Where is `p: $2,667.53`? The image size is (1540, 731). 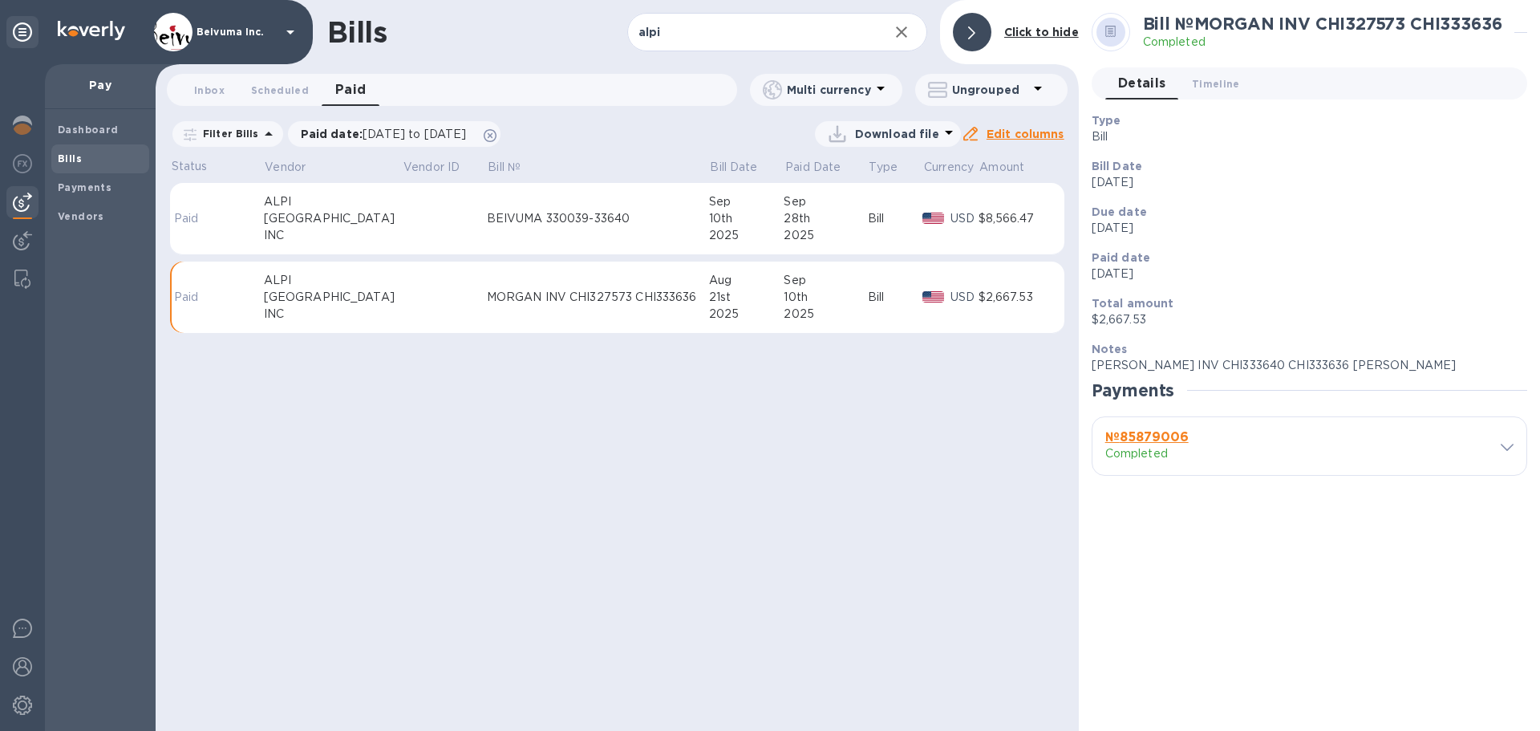
p: $2,667.53 is located at coordinates (1303, 319).